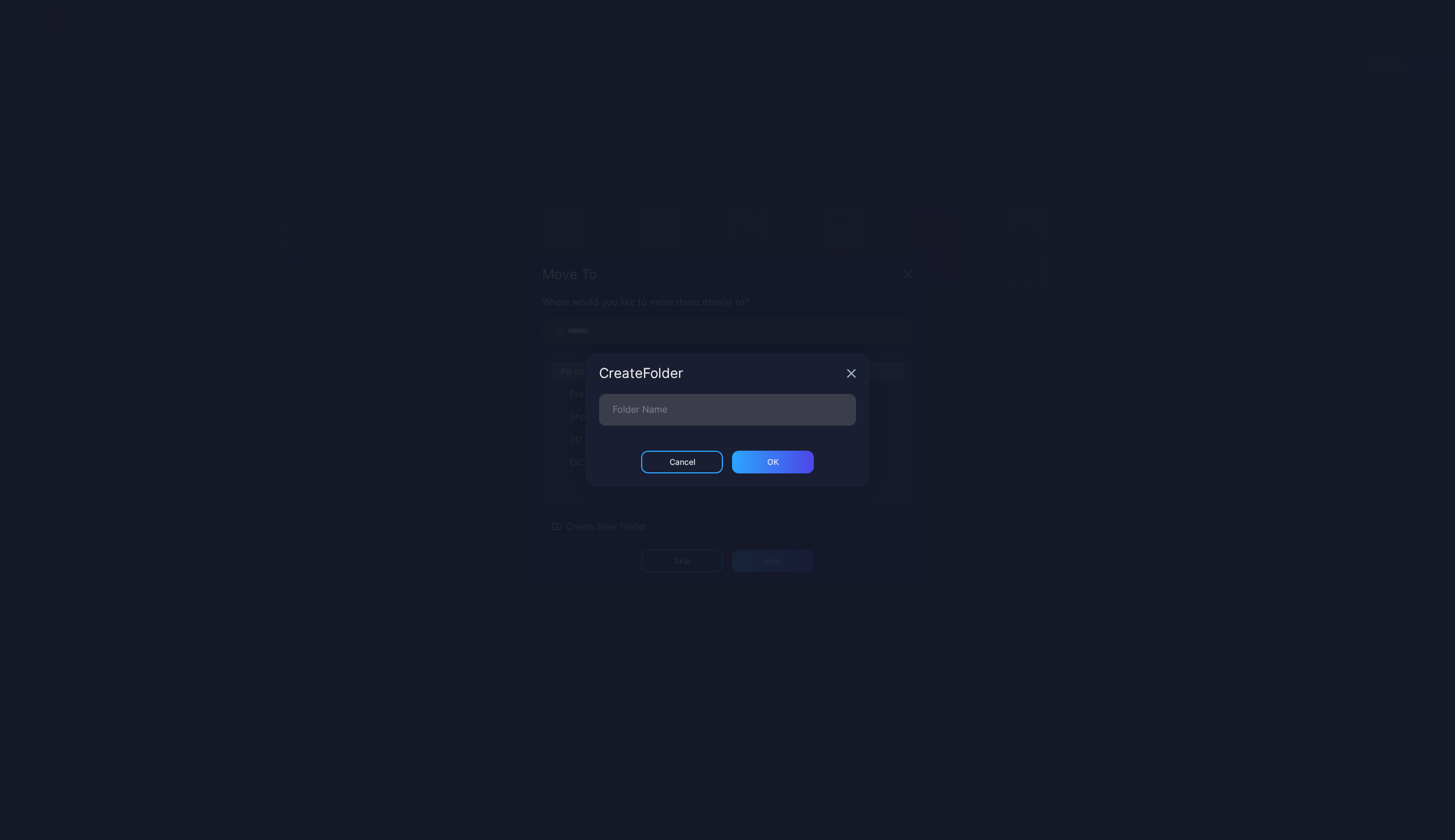 The image size is (1455, 840). I want to click on div: Create Folder, so click(721, 373).